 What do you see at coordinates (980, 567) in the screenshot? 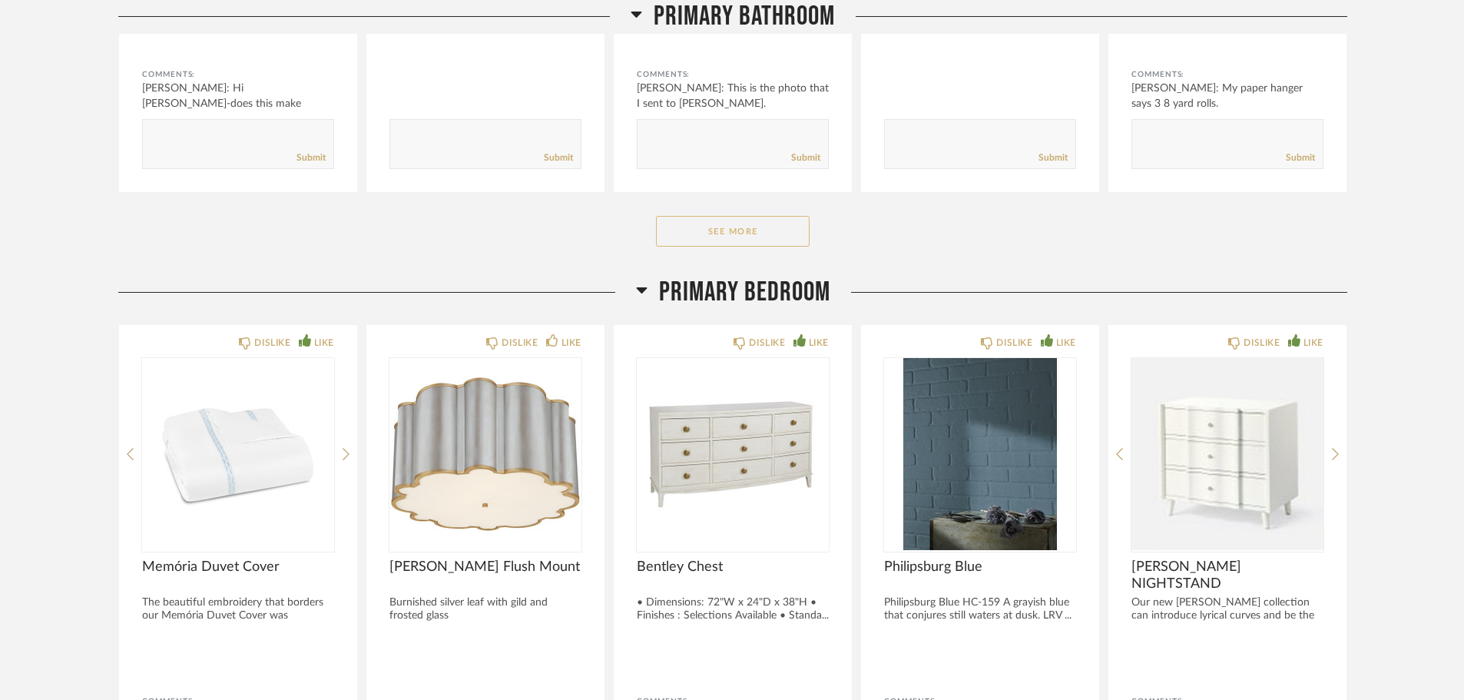
I see `span: Philipsburg Blue` at bounding box center [980, 567].